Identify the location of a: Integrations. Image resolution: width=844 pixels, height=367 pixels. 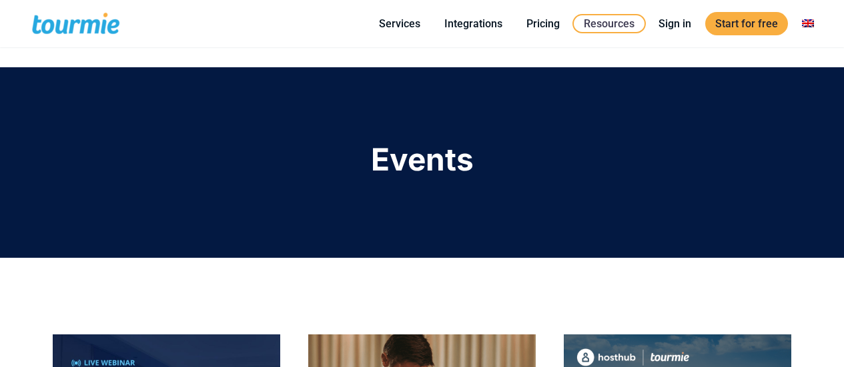
(473, 23).